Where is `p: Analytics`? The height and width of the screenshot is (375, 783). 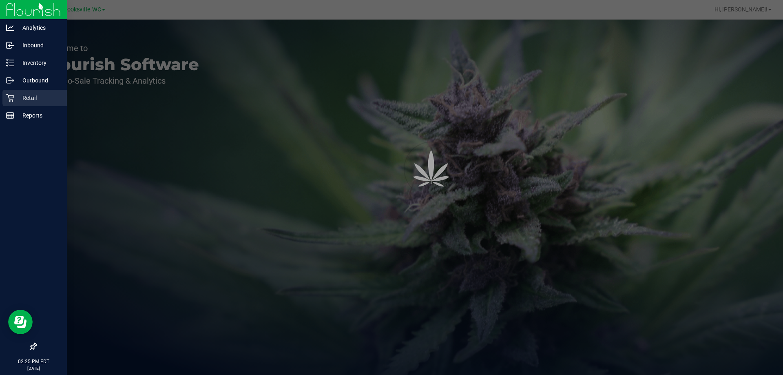
p: Analytics is located at coordinates (39, 28).